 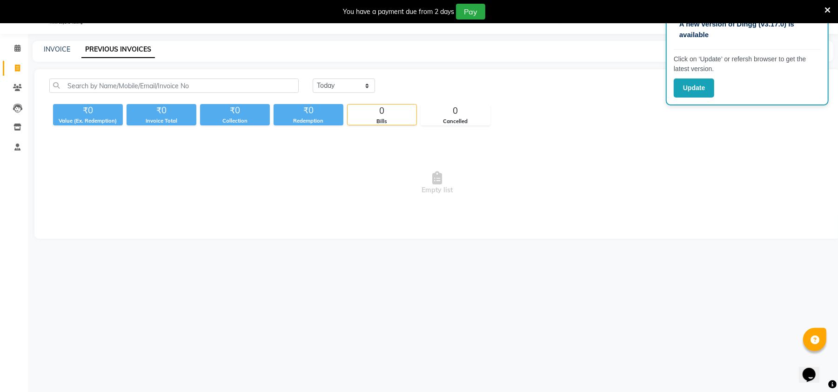 What do you see at coordinates (235, 121) in the screenshot?
I see `div: Collection` at bounding box center [235, 121].